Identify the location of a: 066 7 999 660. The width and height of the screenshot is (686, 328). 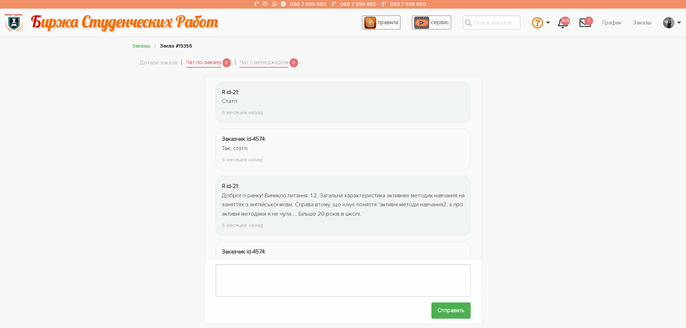
(358, 4).